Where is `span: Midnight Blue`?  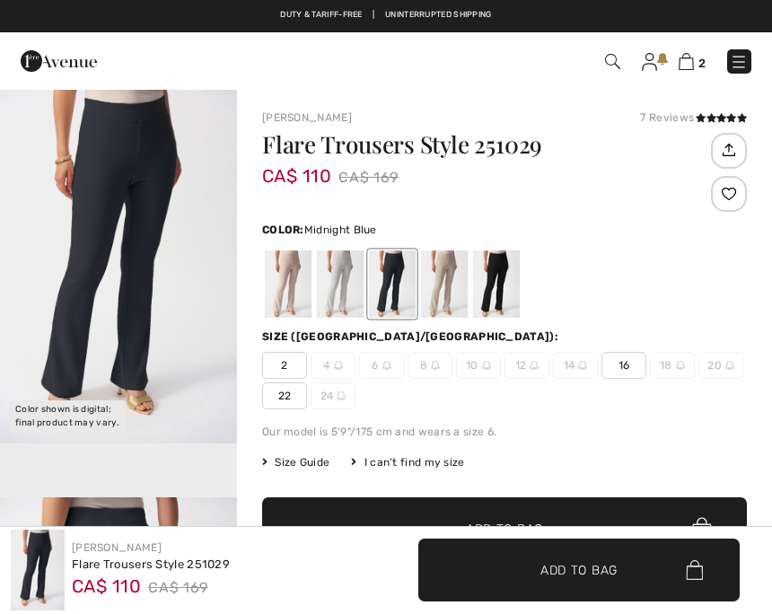
span: Midnight Blue is located at coordinates (340, 230).